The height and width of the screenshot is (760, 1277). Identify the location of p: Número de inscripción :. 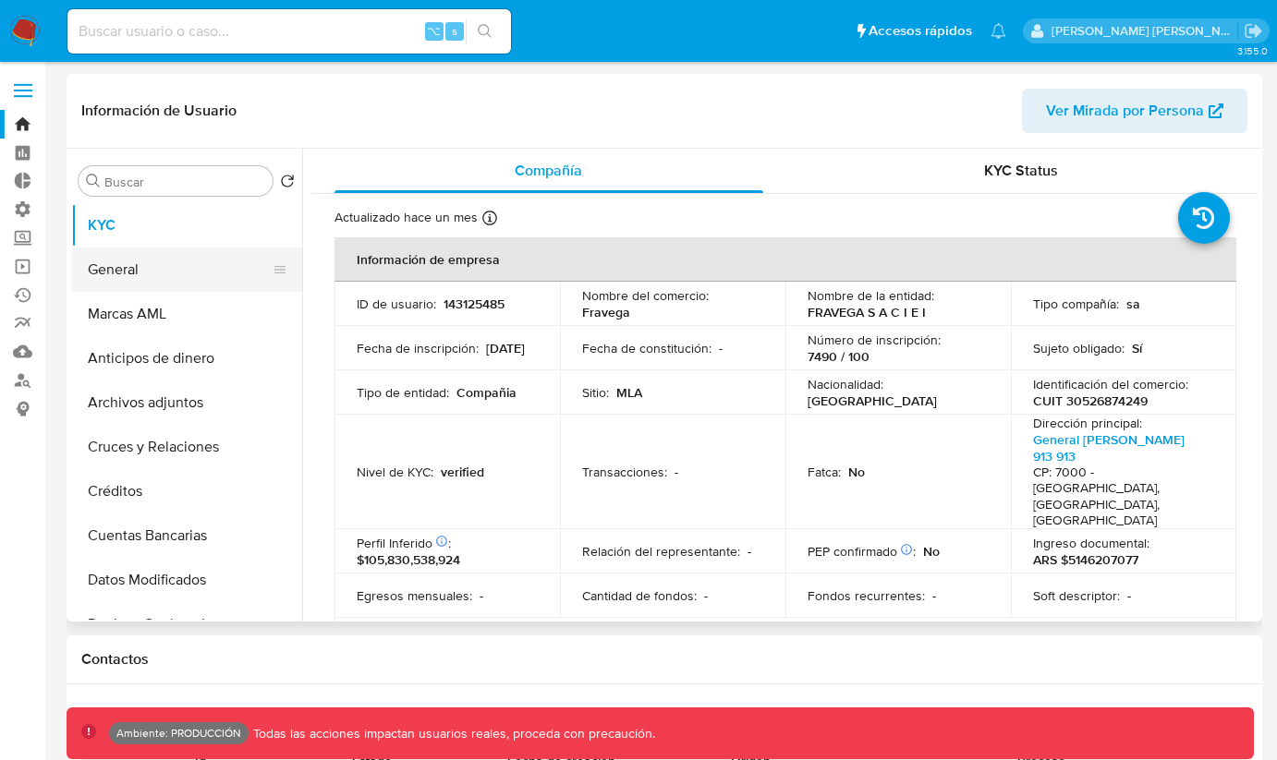
(874, 340).